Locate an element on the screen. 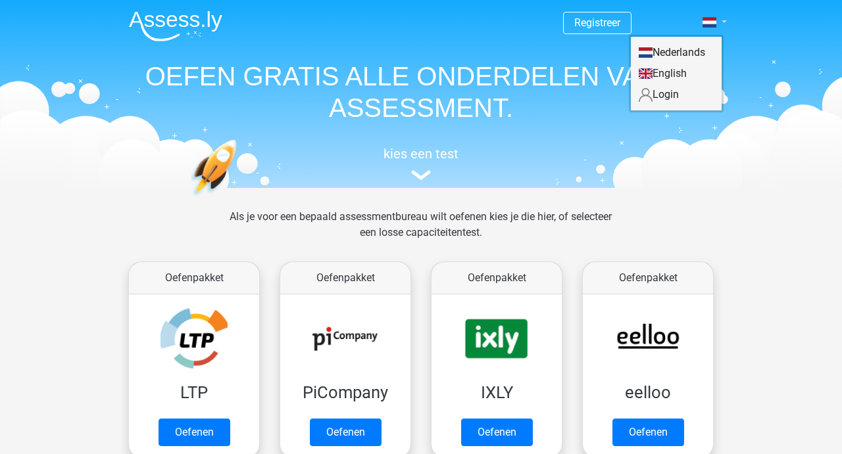 This screenshot has width=842, height=454. a: Login is located at coordinates (676, 95).